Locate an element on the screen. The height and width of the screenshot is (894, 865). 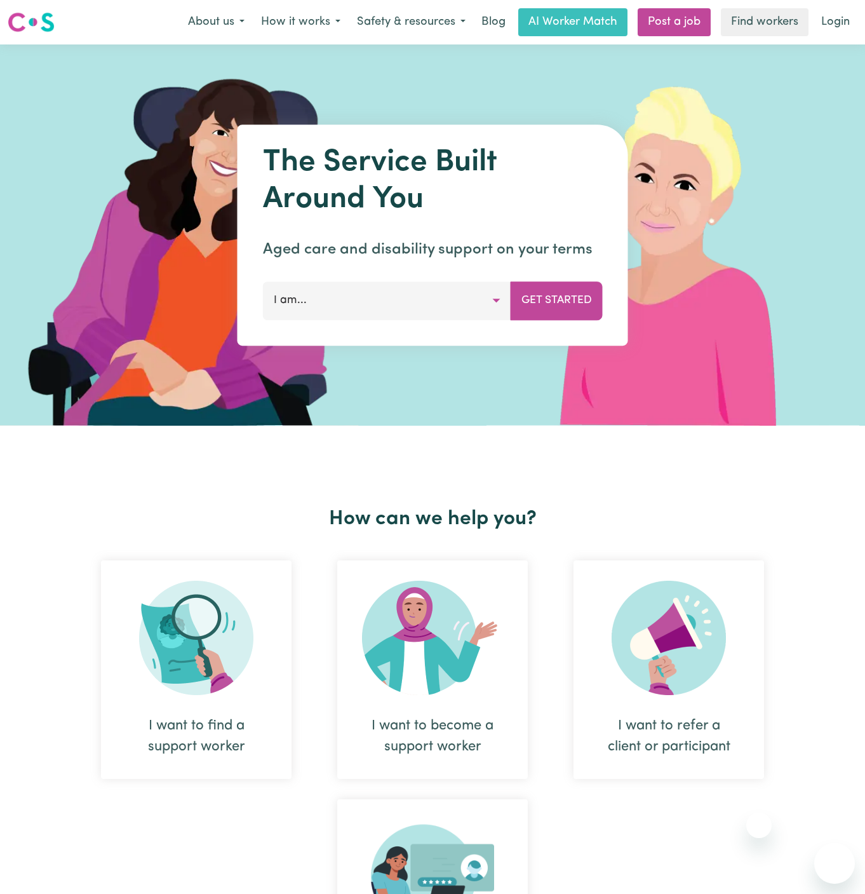
button: How it works is located at coordinates (301, 22).